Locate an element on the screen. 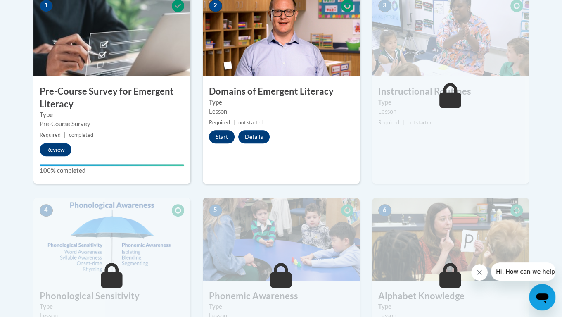  h3: Phonemic Awareness is located at coordinates (281, 296).